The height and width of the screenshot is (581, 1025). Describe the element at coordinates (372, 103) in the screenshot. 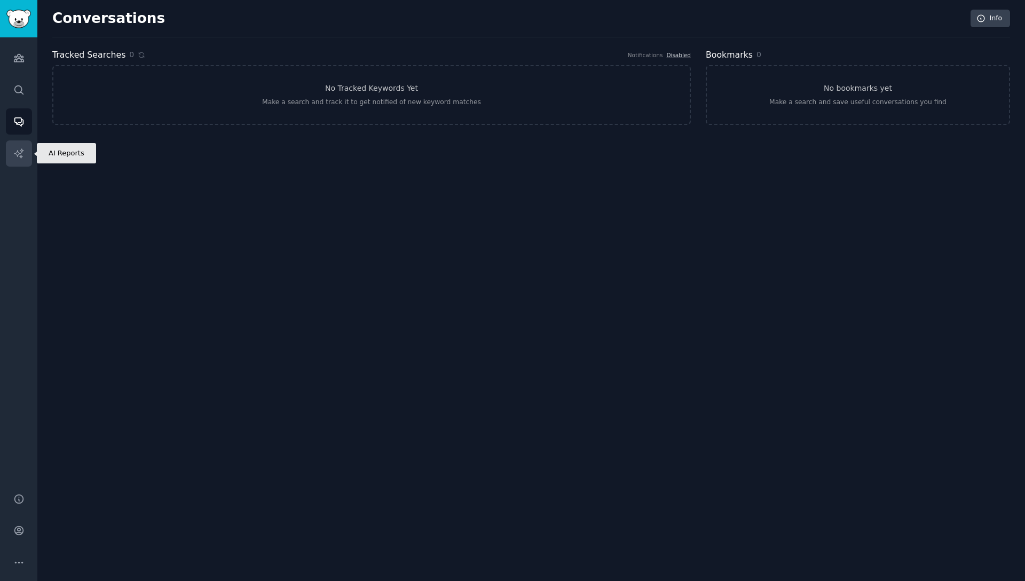

I see `div: Make a search and track it to get notified of new keyword matches` at that location.